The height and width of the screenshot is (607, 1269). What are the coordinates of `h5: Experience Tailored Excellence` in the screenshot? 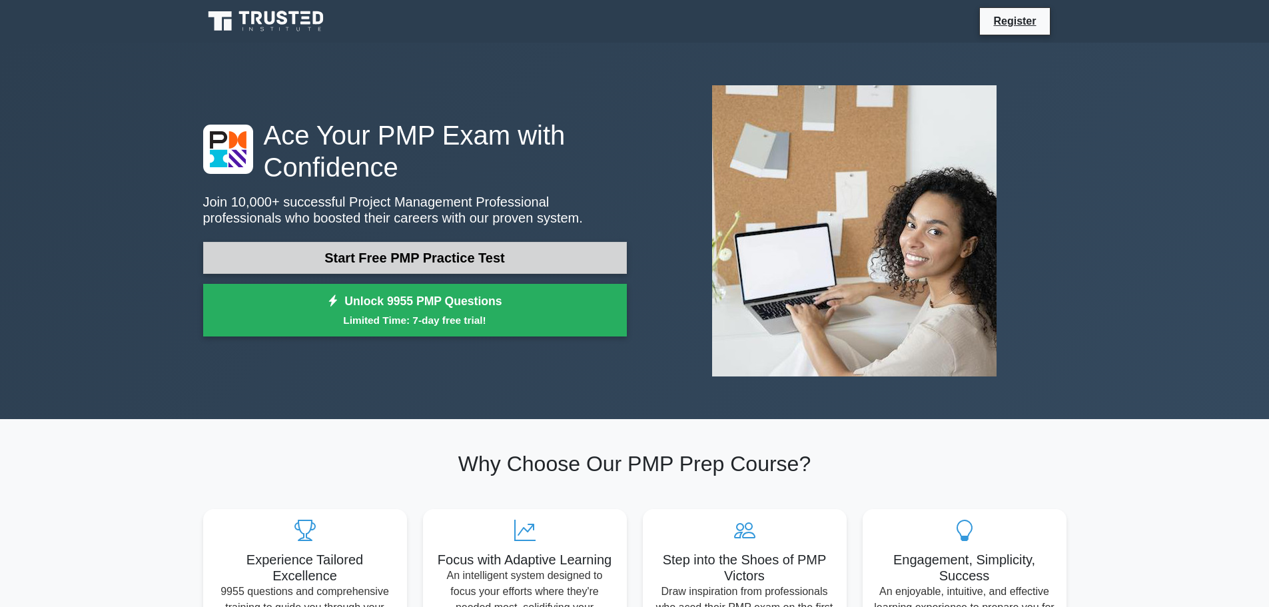 It's located at (305, 568).